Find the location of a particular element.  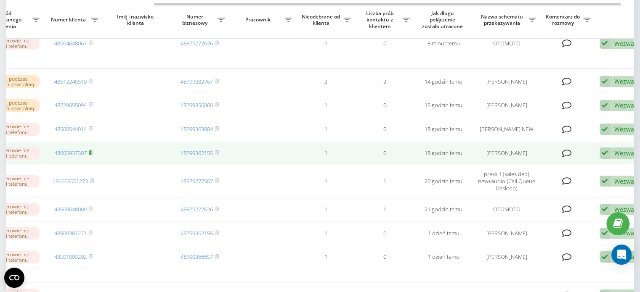

a: 48579777507 is located at coordinates (196, 181).